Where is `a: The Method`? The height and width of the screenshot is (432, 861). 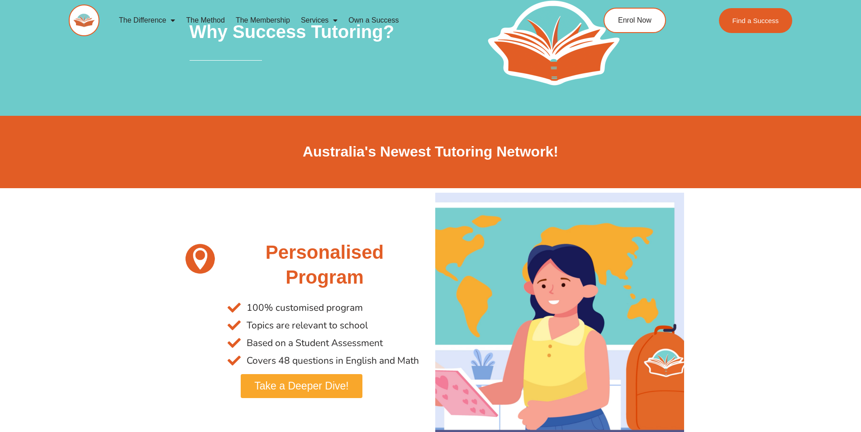 a: The Method is located at coordinates (205, 20).